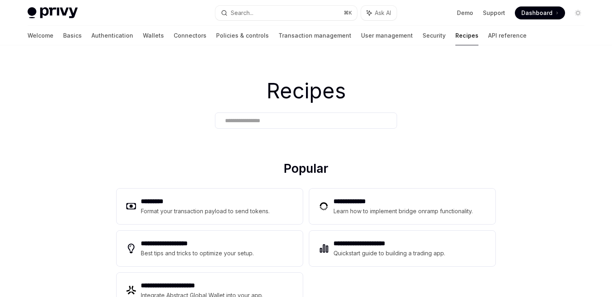 The height and width of the screenshot is (297, 612). I want to click on span: Ask AI, so click(383, 13).